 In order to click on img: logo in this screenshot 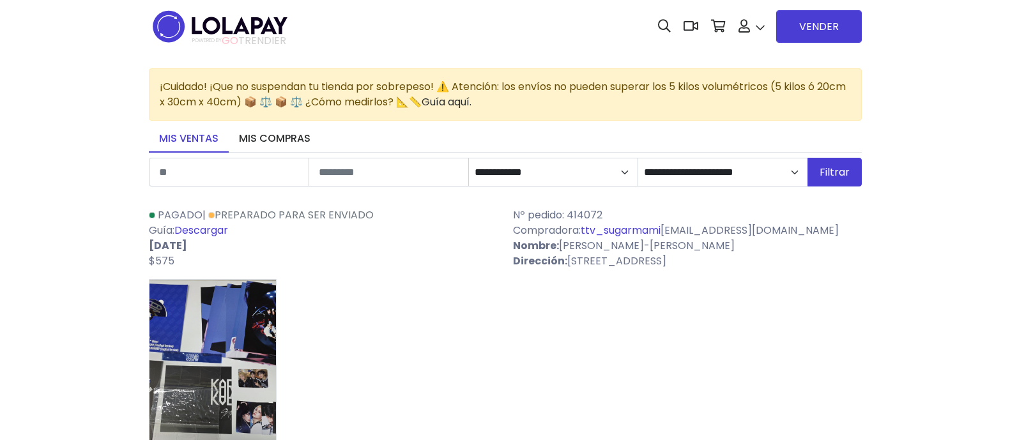, I will do `click(220, 26)`.